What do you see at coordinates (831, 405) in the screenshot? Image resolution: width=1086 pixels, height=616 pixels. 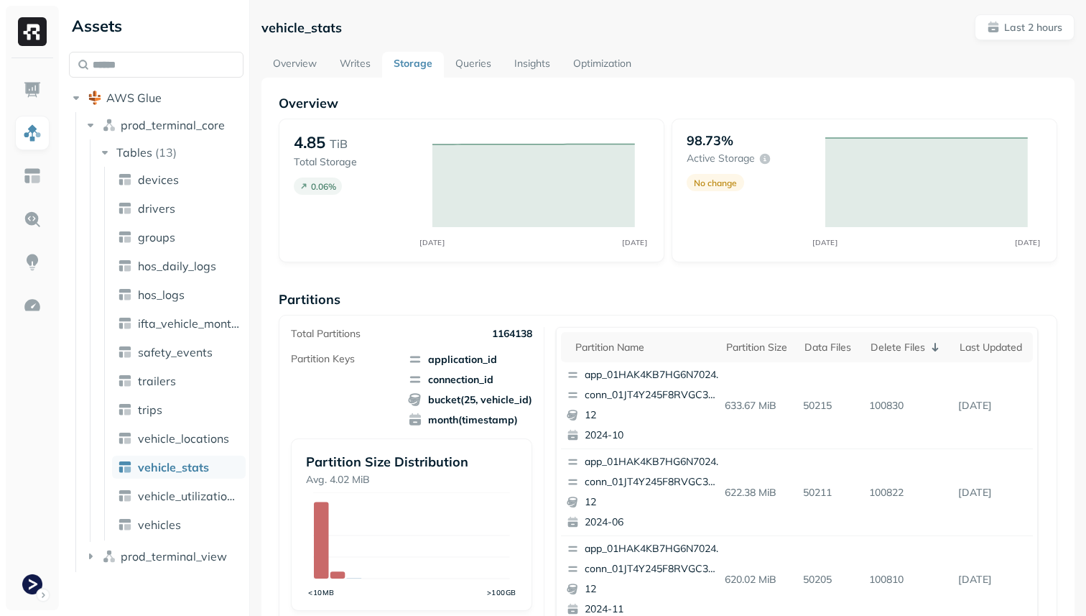 I see `p: 50215` at bounding box center [831, 405].